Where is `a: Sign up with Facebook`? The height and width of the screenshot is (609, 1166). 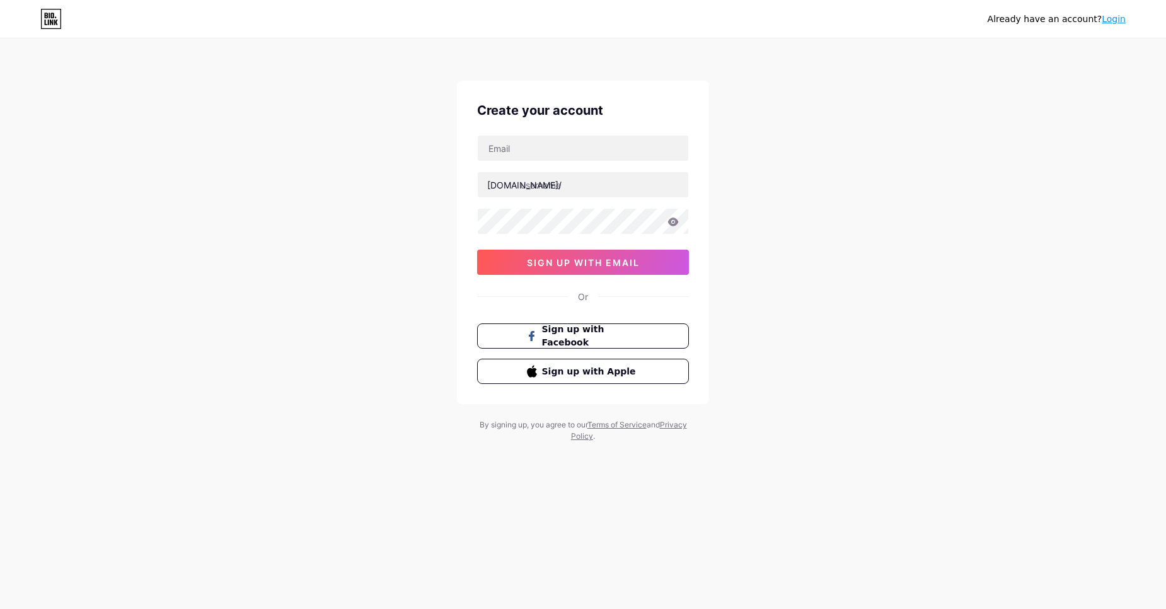
a: Sign up with Facebook is located at coordinates (583, 336).